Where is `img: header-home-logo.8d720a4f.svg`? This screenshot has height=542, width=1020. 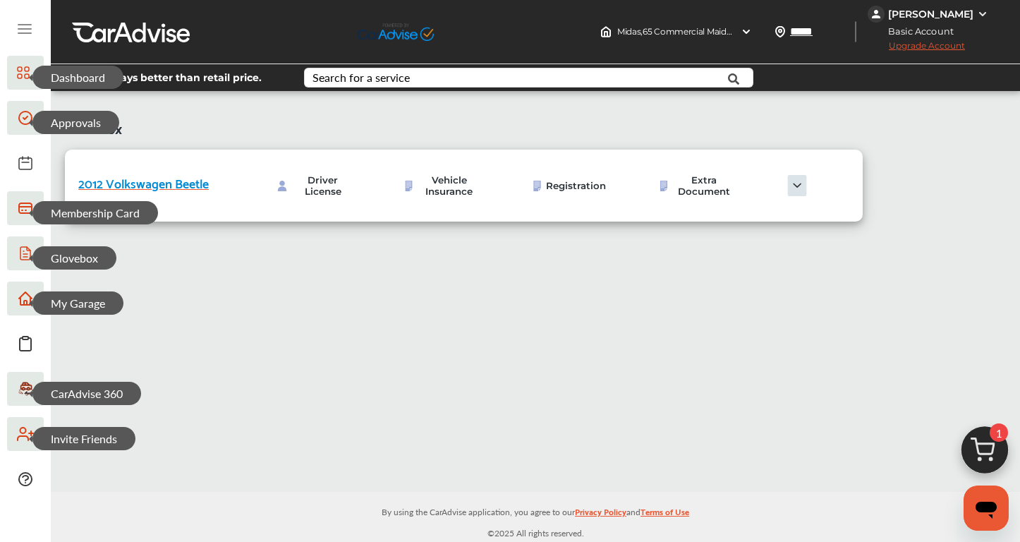 img: header-home-logo.8d720a4f.svg is located at coordinates (606, 32).